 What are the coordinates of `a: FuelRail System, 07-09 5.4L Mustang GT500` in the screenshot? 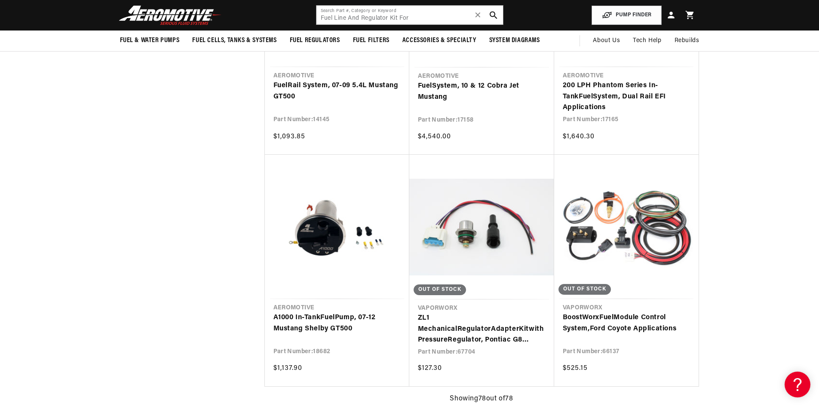 It's located at (337, 91).